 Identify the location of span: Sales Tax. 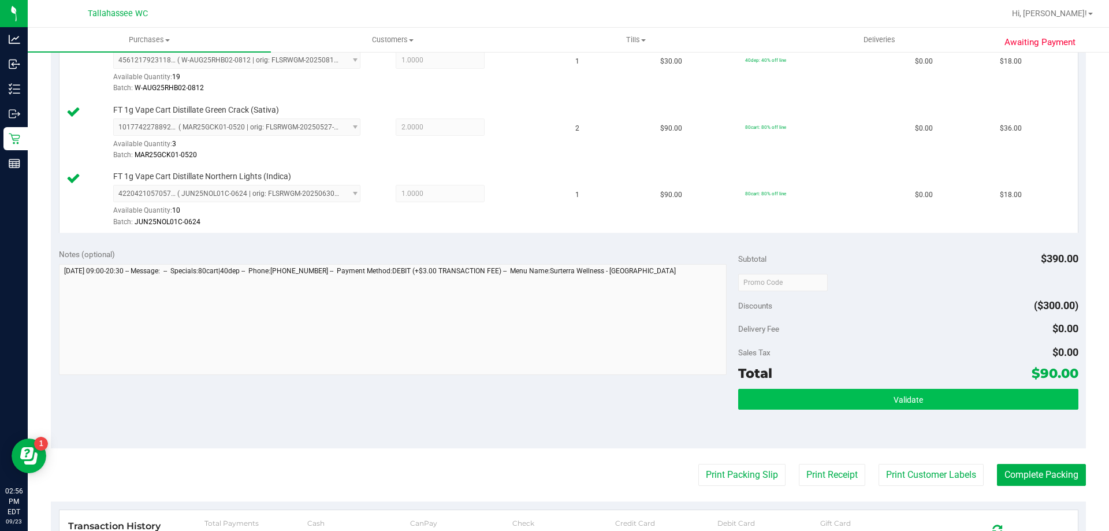
(754, 352).